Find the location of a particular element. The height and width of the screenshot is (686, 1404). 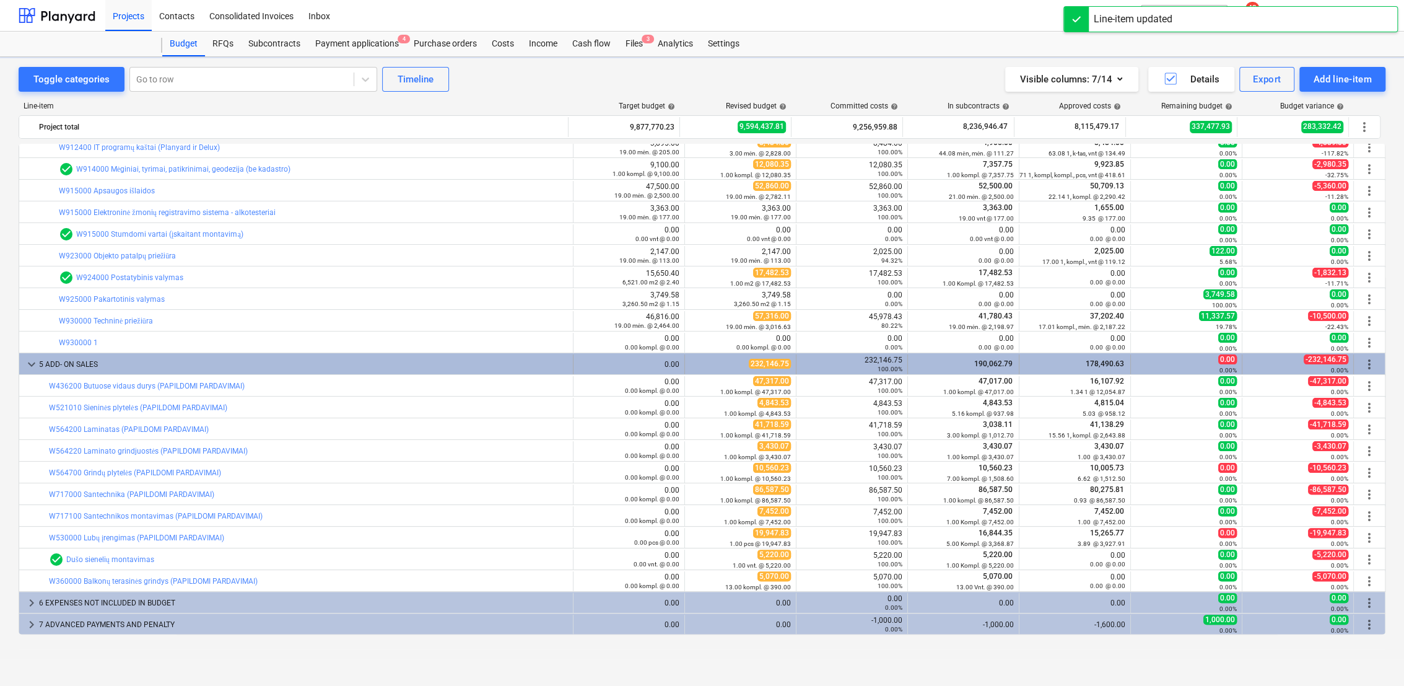

a: Subcontracts is located at coordinates (274, 44).